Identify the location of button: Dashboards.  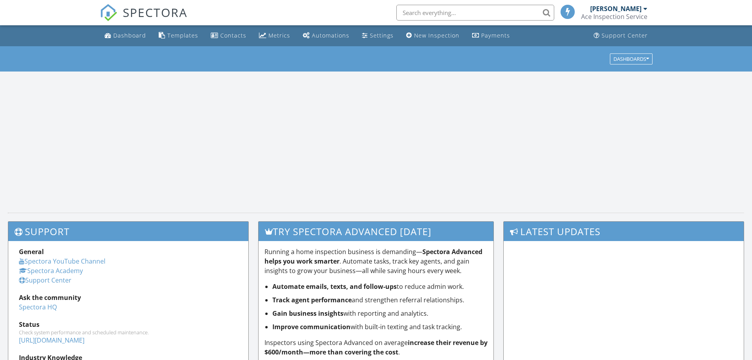
(631, 59).